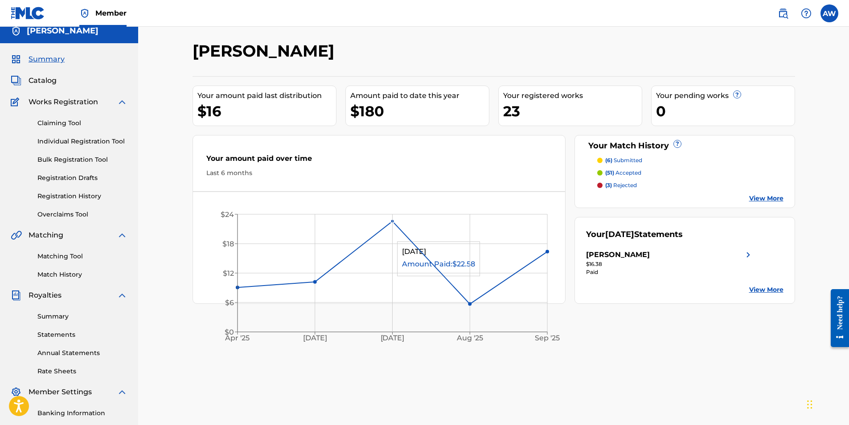  I want to click on span: Summary, so click(46, 59).